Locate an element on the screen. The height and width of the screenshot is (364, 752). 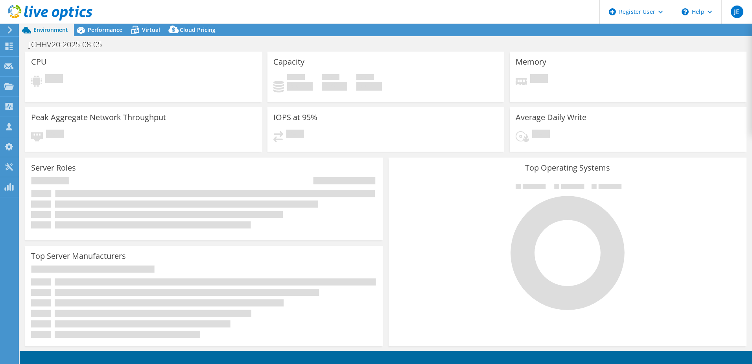
h3: Average Daily Write is located at coordinates (551, 117).